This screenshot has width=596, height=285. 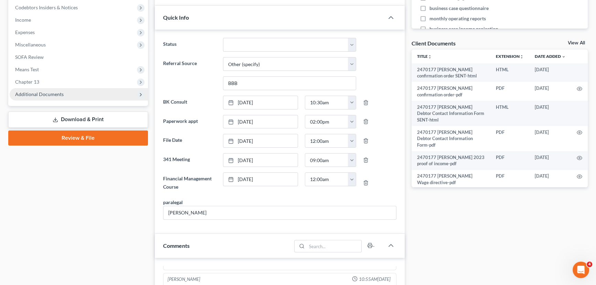 What do you see at coordinates (289, 83) in the screenshot?
I see `input: Other Referral Source` at bounding box center [289, 83].